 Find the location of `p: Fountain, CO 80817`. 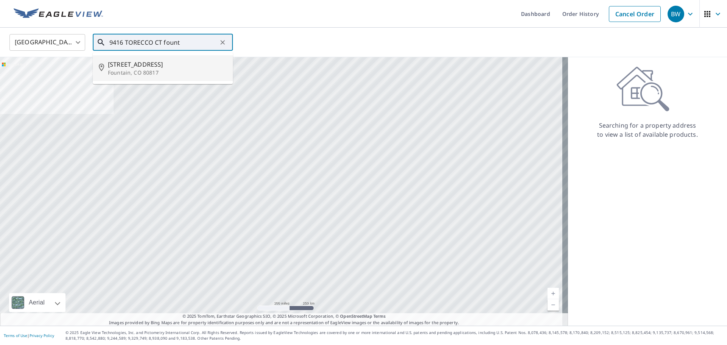

p: Fountain, CO 80817 is located at coordinates (167, 73).